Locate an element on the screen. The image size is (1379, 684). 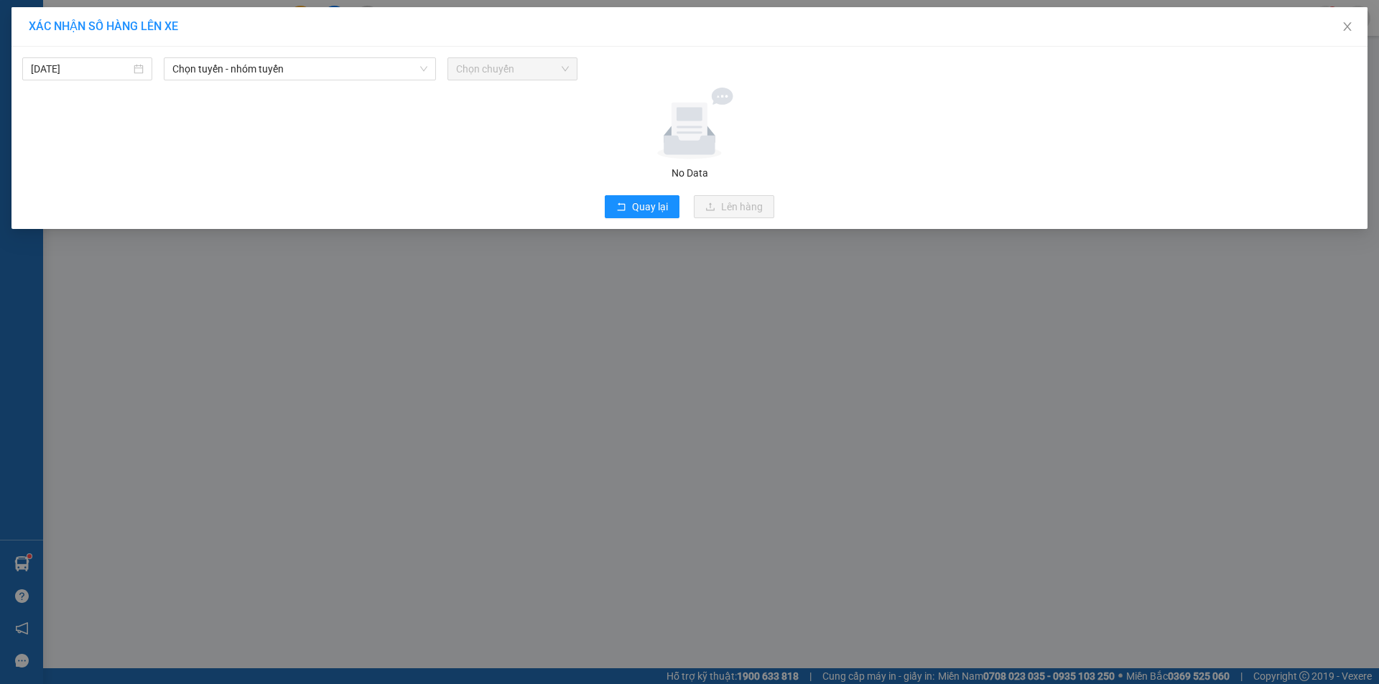
button: rollbackQuay lại is located at coordinates (642, 207).